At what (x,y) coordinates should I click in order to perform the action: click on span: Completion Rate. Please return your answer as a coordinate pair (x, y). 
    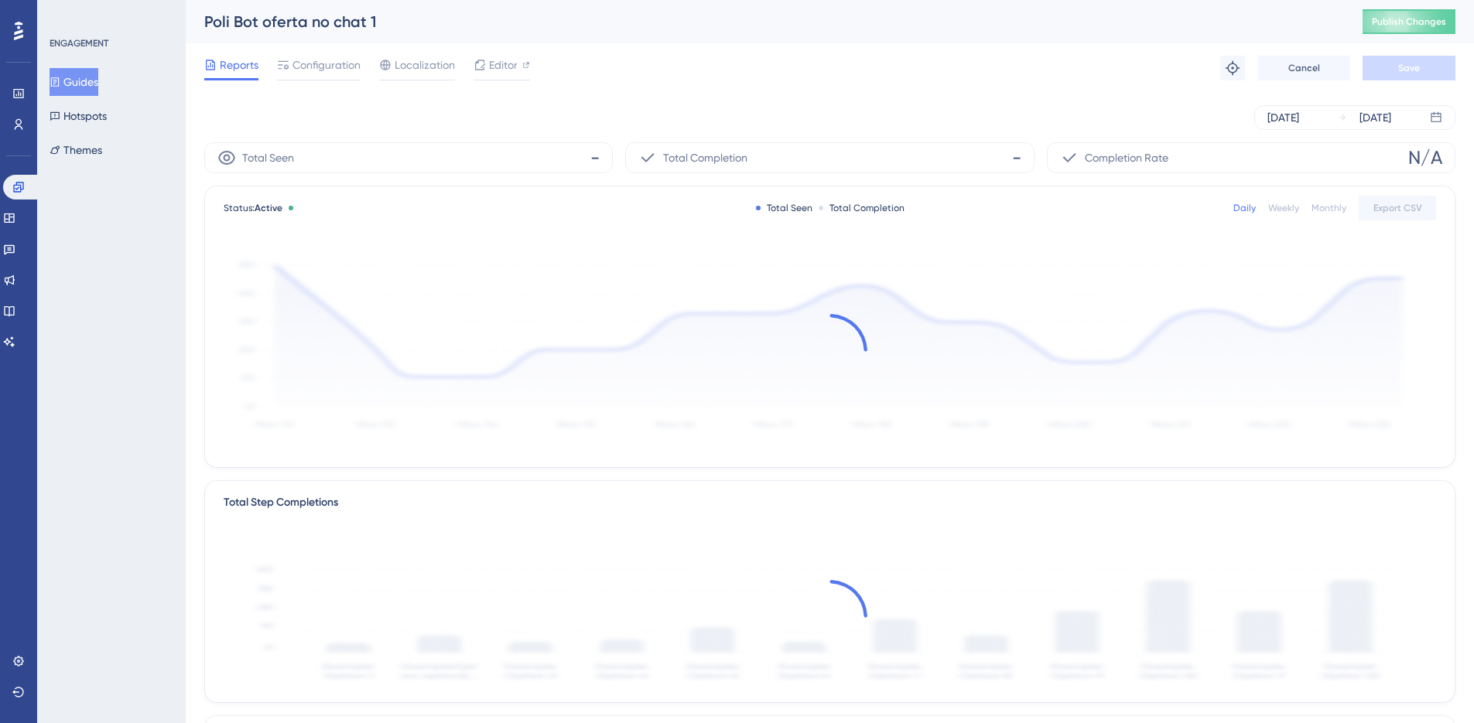
    Looking at the image, I should click on (1126, 158).